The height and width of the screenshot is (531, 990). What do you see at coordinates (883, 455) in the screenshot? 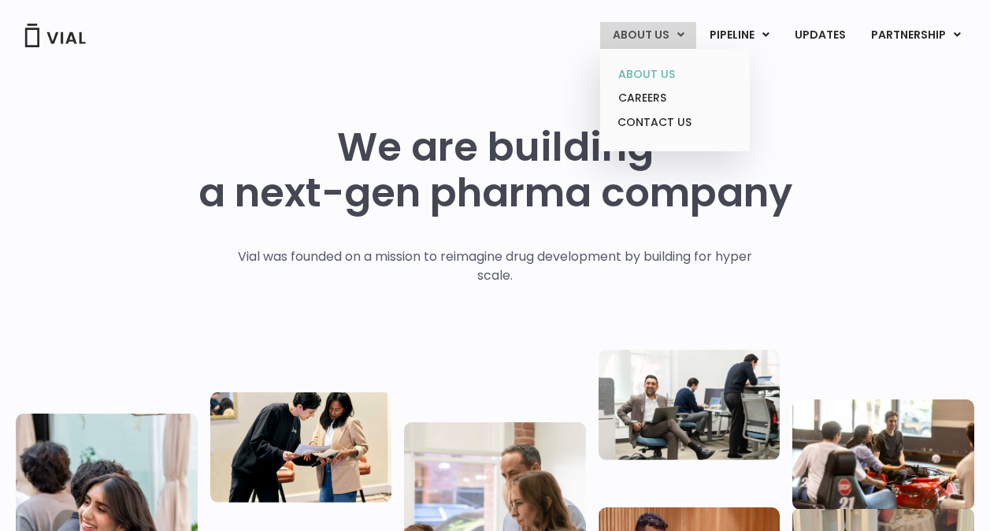
I see `img: Group of people playing whirlyball` at bounding box center [883, 455].